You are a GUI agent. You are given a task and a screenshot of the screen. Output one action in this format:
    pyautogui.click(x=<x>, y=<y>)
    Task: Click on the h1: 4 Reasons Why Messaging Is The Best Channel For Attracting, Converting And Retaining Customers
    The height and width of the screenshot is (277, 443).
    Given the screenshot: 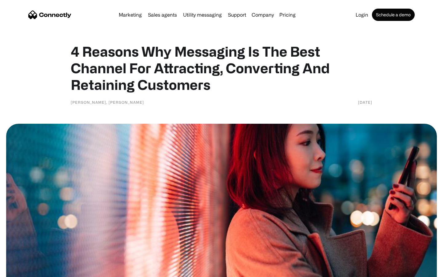 What is the action you would take?
    pyautogui.click(x=222, y=68)
    